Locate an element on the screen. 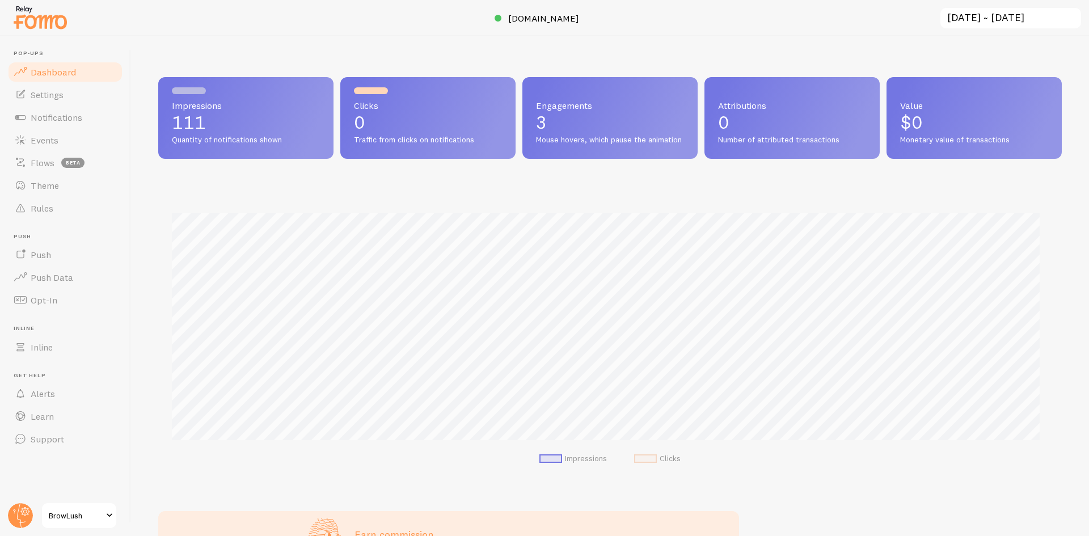 This screenshot has width=1089, height=536. span: Impressions is located at coordinates (246, 106).